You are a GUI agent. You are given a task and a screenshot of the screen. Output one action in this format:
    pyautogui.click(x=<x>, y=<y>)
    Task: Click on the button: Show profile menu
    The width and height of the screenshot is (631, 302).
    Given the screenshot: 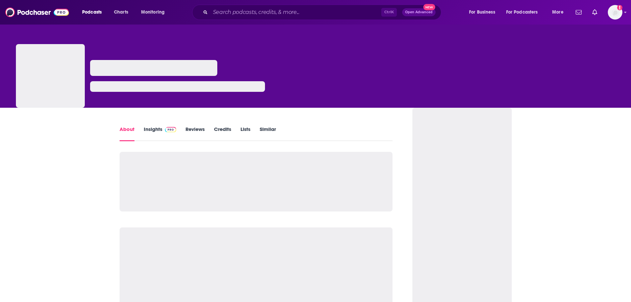 What is the action you would take?
    pyautogui.click(x=615, y=12)
    